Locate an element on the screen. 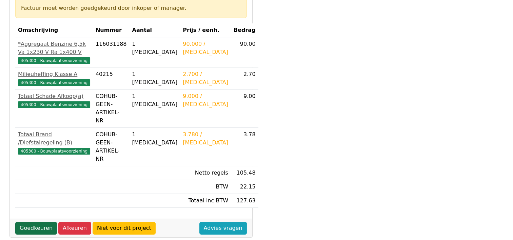 This screenshot has height=240, width=513. a: Niet voor dit project is located at coordinates (124, 228).